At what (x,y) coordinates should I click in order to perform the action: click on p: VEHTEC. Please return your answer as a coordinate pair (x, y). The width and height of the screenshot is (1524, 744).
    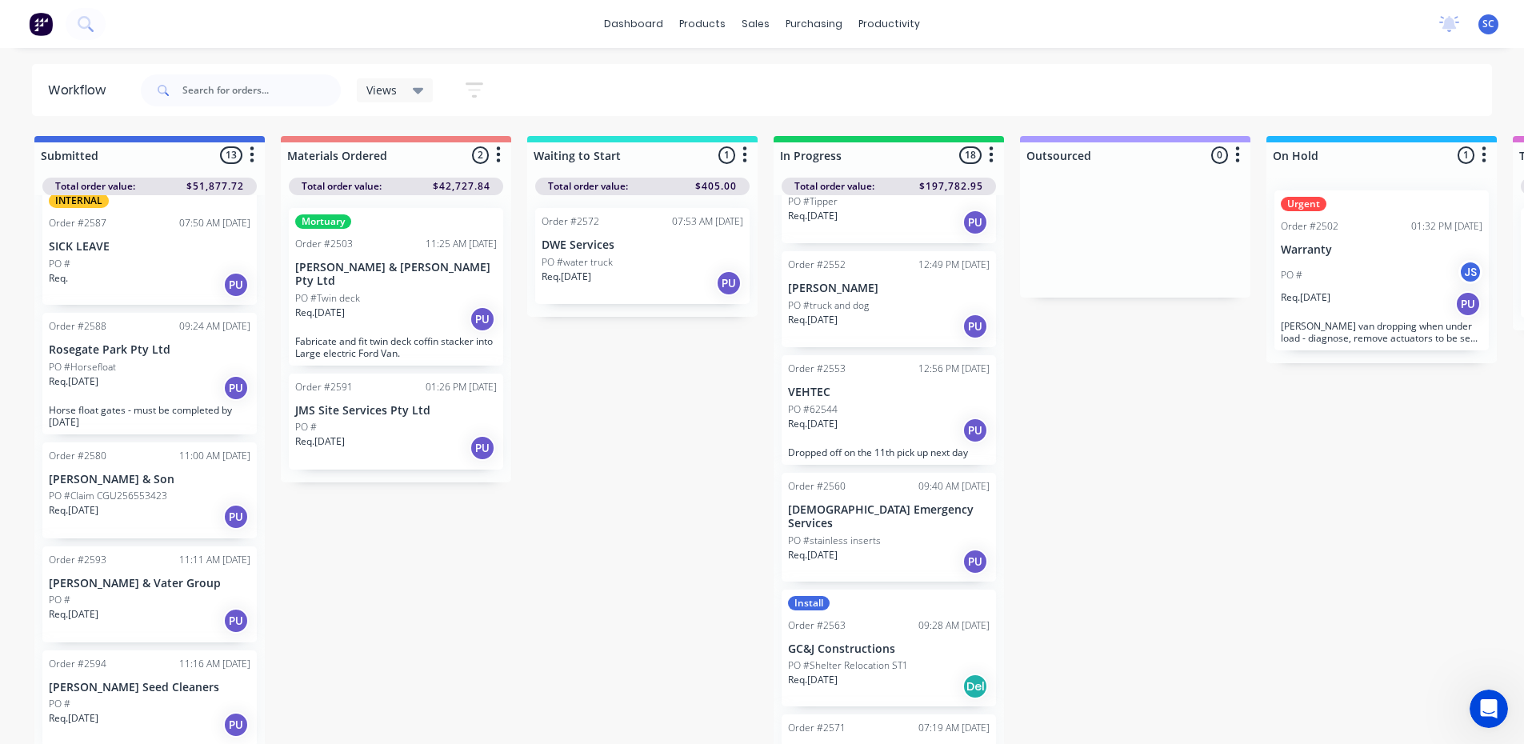
    Looking at the image, I should click on (889, 392).